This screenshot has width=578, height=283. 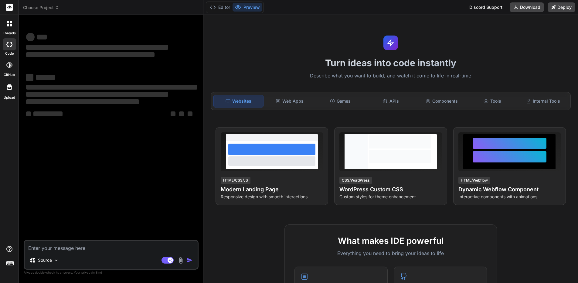 I want to click on div: Websites, so click(x=238, y=101).